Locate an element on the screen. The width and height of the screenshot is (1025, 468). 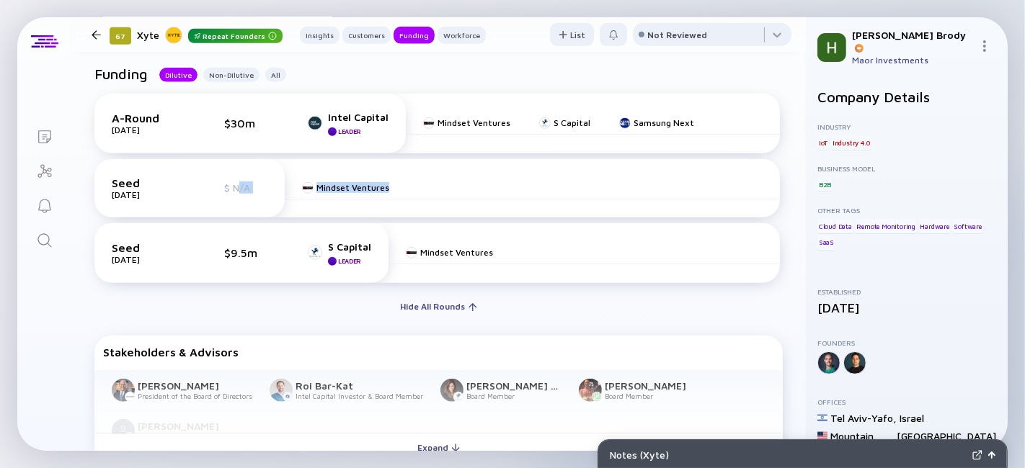
a: Investor Map is located at coordinates (44, 170).